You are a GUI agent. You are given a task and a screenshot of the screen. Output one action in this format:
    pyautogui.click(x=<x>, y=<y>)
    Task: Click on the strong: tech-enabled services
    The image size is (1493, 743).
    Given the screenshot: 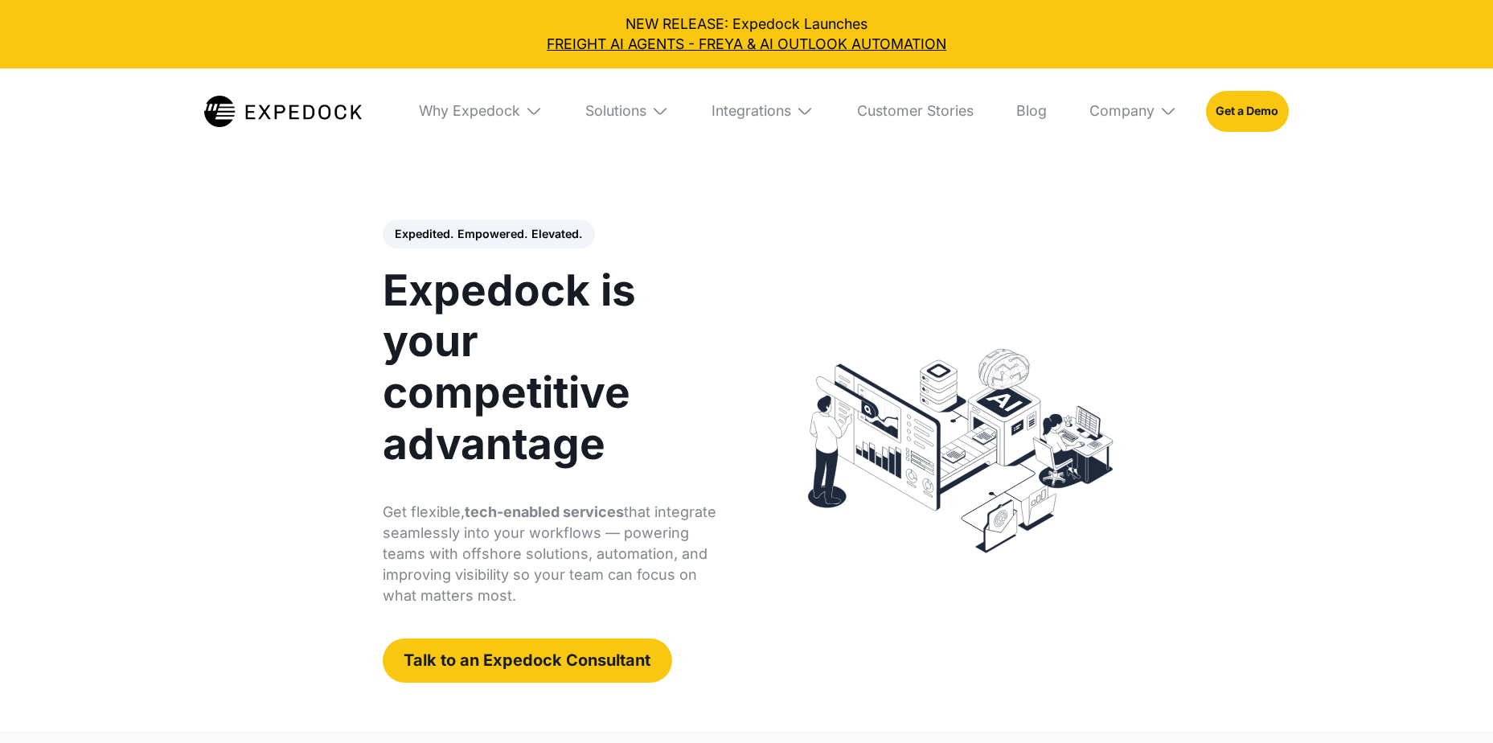 What is the action you would take?
    pyautogui.click(x=544, y=511)
    